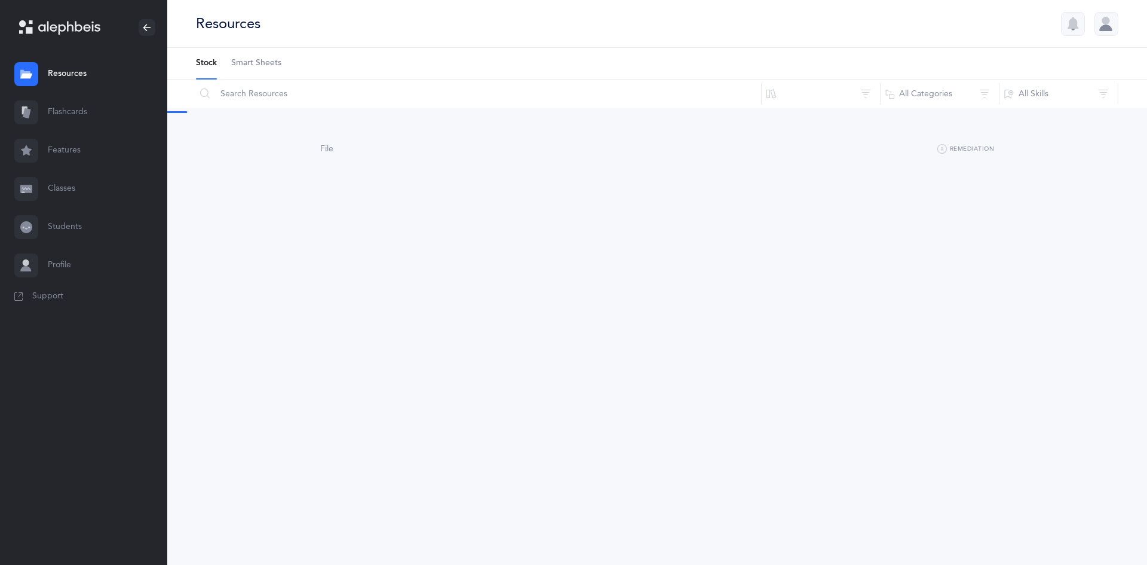  I want to click on button: Remediation, so click(966, 149).